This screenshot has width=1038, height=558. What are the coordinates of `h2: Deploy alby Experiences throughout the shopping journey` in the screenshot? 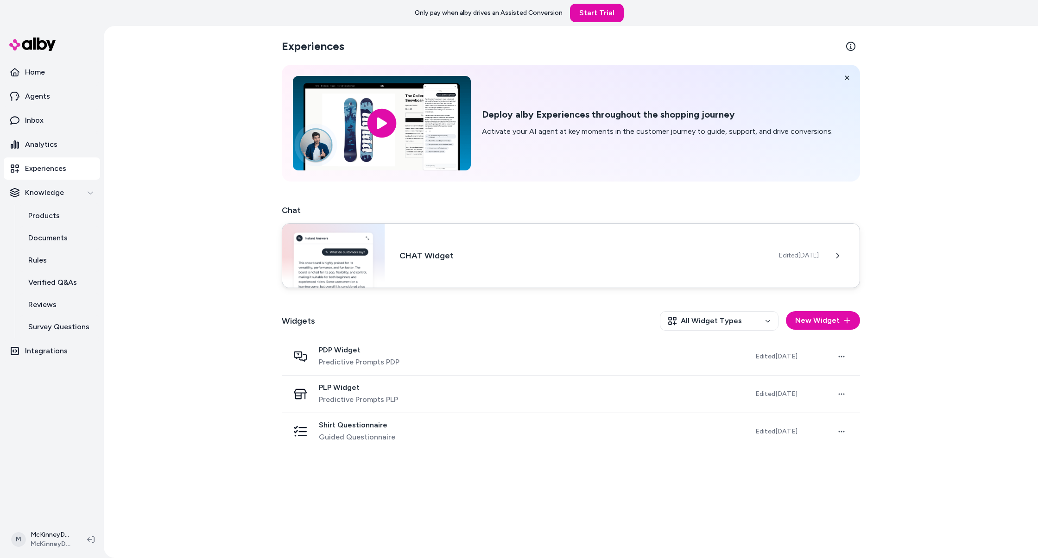 It's located at (657, 114).